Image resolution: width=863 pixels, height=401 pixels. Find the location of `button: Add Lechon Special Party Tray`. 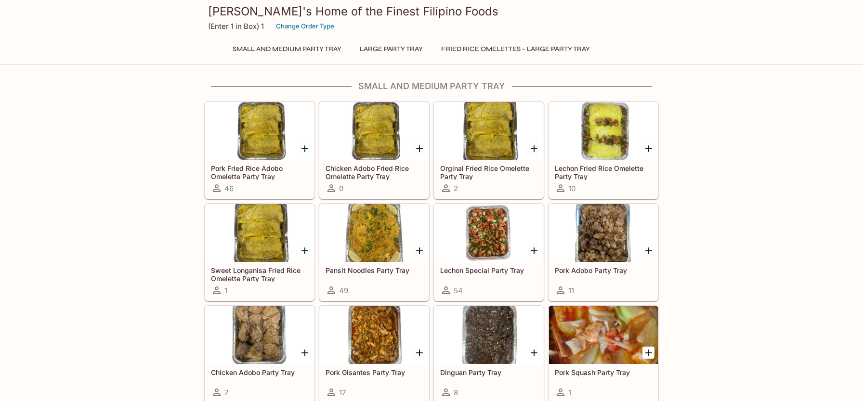

button: Add Lechon Special Party Tray is located at coordinates (534, 250).